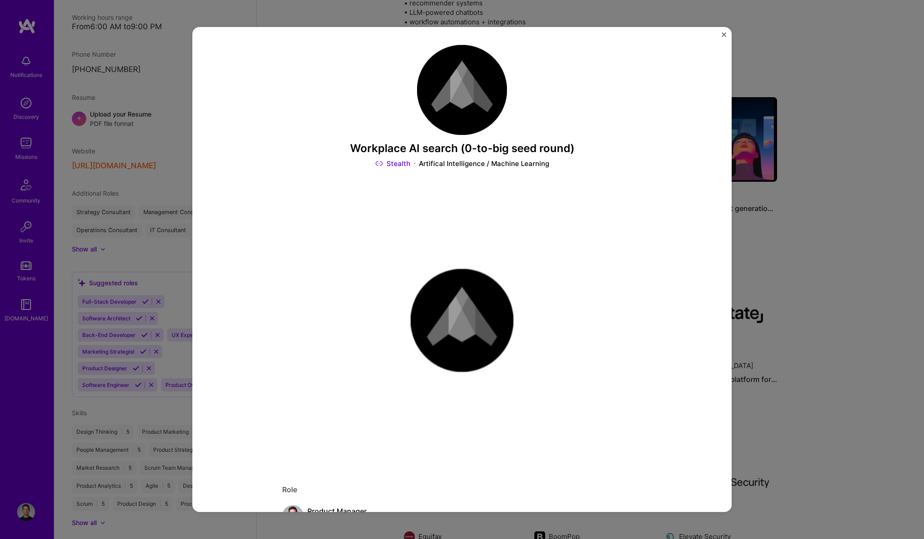 The height and width of the screenshot is (539, 924). I want to click on img: Company logo, so click(462, 90).